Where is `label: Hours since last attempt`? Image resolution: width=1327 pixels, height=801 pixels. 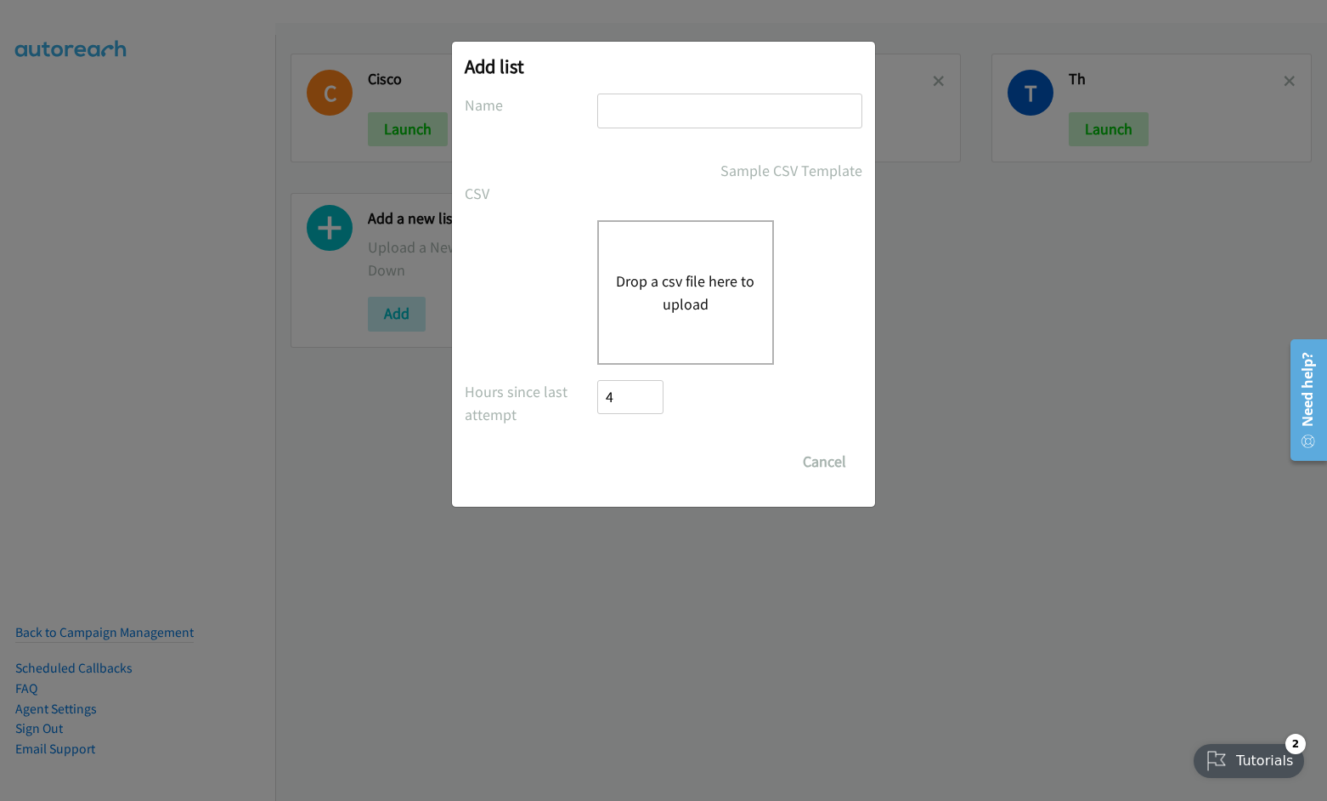
label: Hours since last attempt is located at coordinates (531, 403).